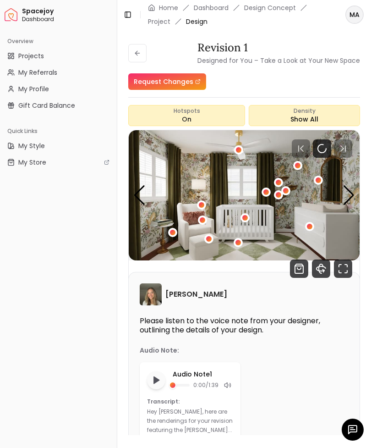  I want to click on a: Dashboard, so click(211, 8).